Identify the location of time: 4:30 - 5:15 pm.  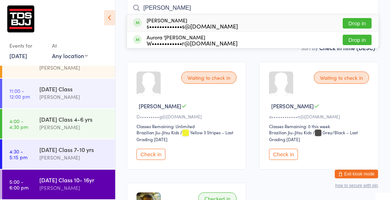
(18, 154).